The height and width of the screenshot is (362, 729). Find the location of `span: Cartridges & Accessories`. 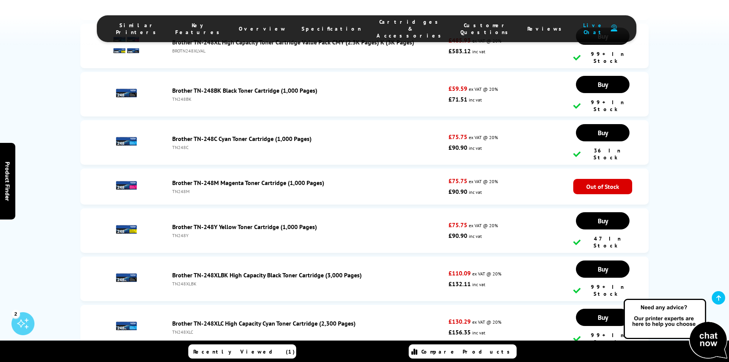

span: Cartridges & Accessories is located at coordinates (411, 29).